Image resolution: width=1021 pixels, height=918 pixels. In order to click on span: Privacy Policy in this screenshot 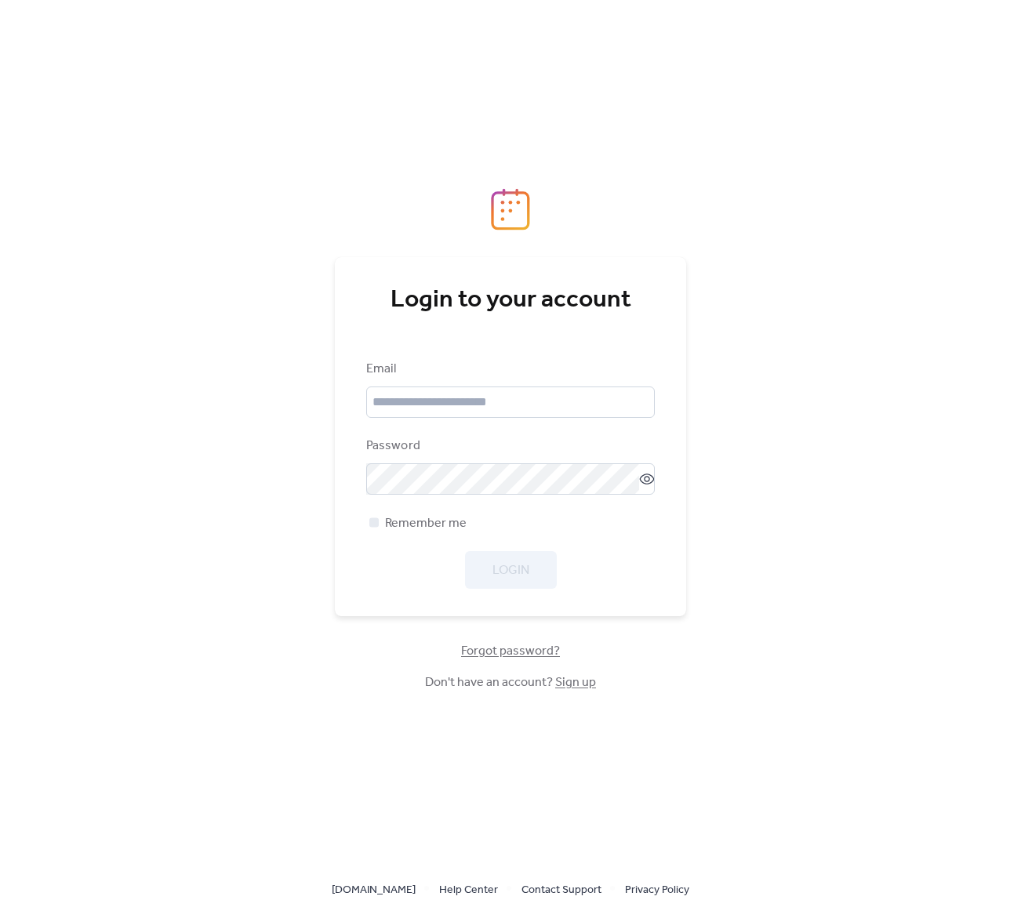, I will do `click(657, 891)`.